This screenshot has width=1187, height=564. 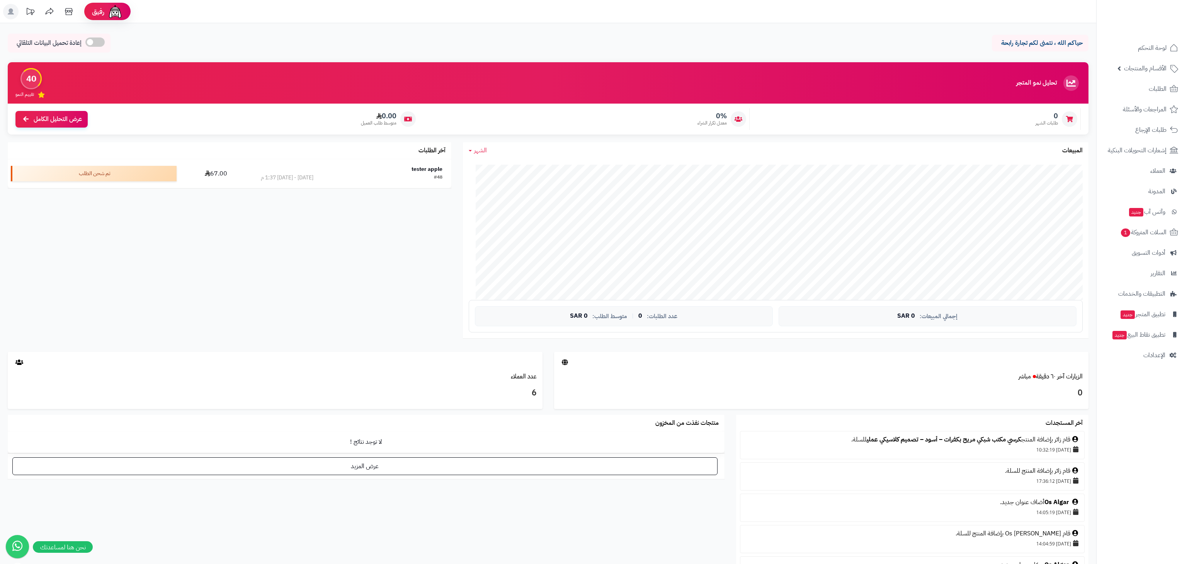 I want to click on span: السلات المتروكة, so click(x=1143, y=232).